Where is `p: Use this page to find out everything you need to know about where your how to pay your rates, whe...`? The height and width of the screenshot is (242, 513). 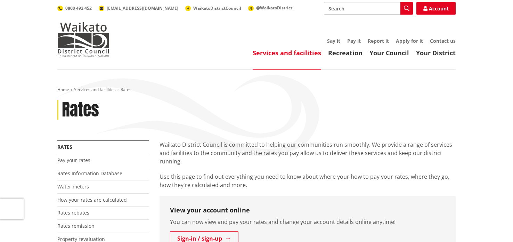 p: Use this page to find out everything you need to know about where your how to pay your rates, whe... is located at coordinates (308, 181).